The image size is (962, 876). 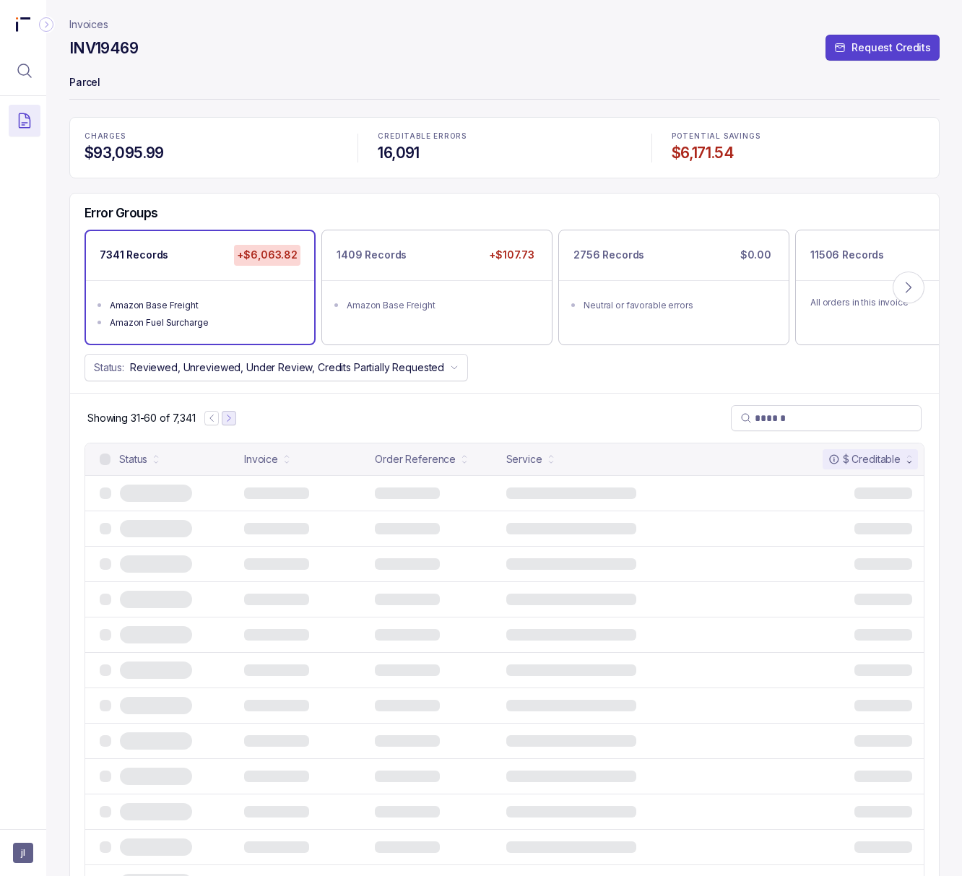 I want to click on button: Status:Reviewed, Unreviewed, Under Review, Credits Partially Requested, so click(x=276, y=368).